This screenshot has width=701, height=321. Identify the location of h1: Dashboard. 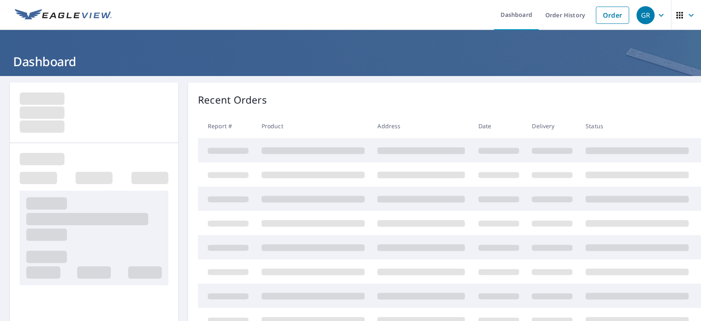
(350, 61).